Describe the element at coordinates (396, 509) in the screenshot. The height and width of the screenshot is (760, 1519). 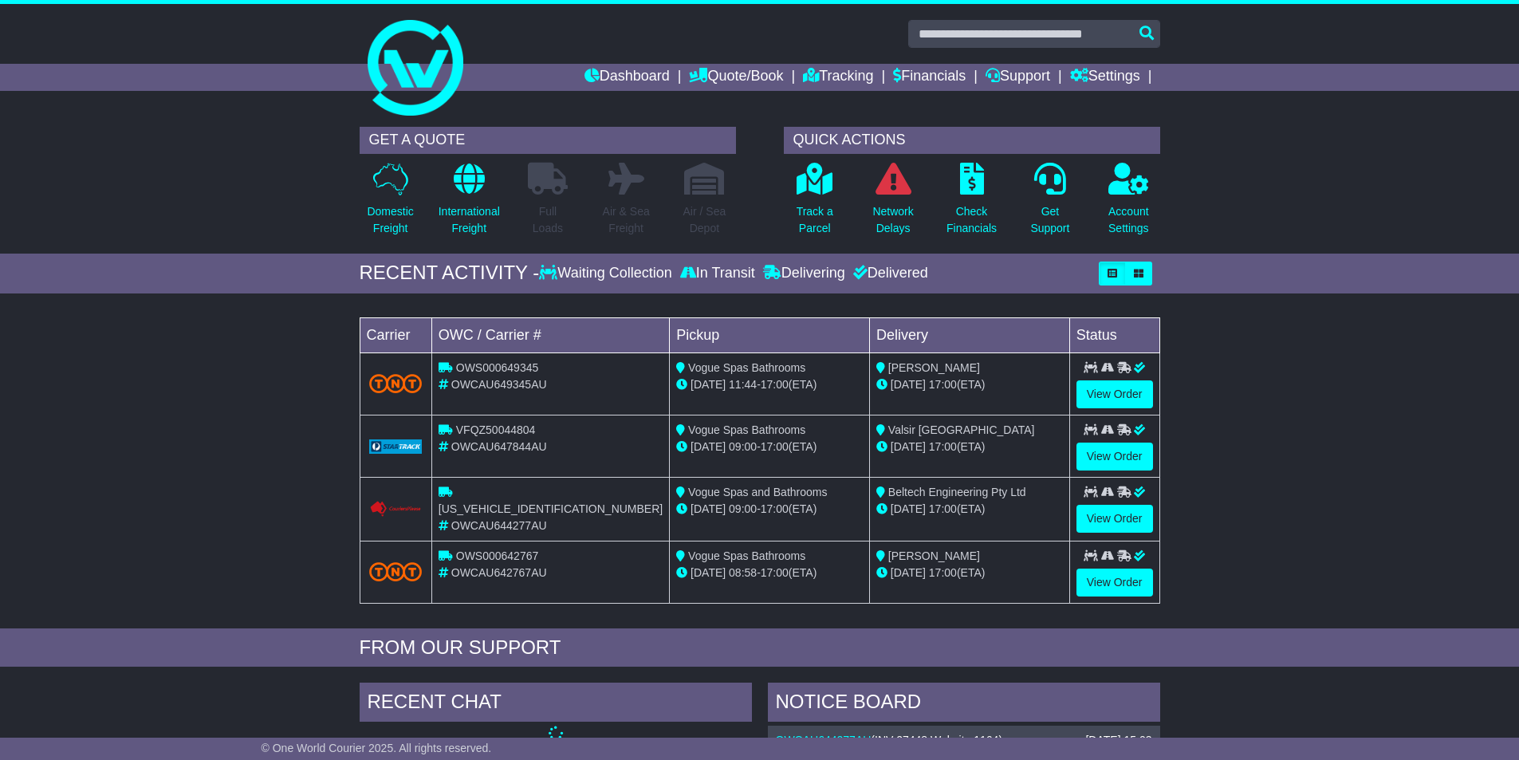
I see `img: Couriers_Please.png` at that location.